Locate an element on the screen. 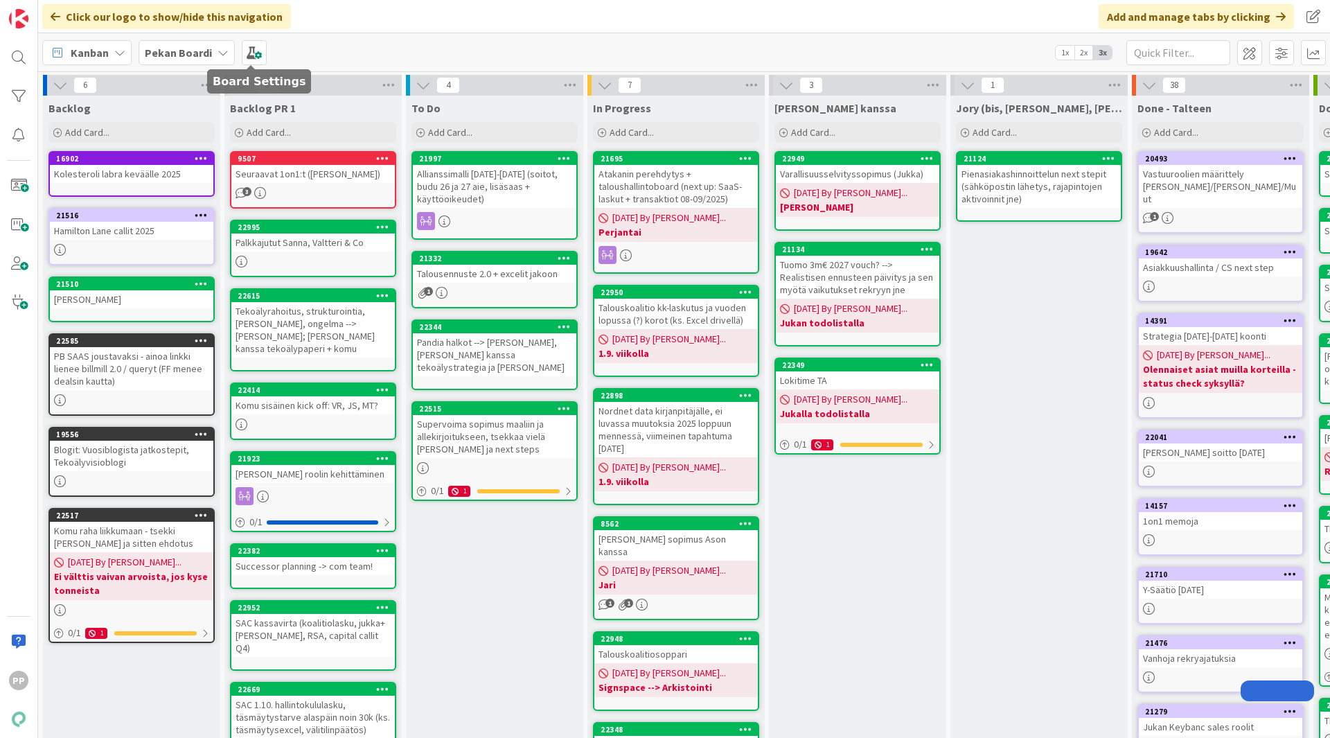 This screenshot has width=1330, height=738. a: 21695Atakanin perehdytys + taloushallintoboard (next up: SaaS-laskut + transaktiot 08-09/2025)[DA... is located at coordinates (676, 212).